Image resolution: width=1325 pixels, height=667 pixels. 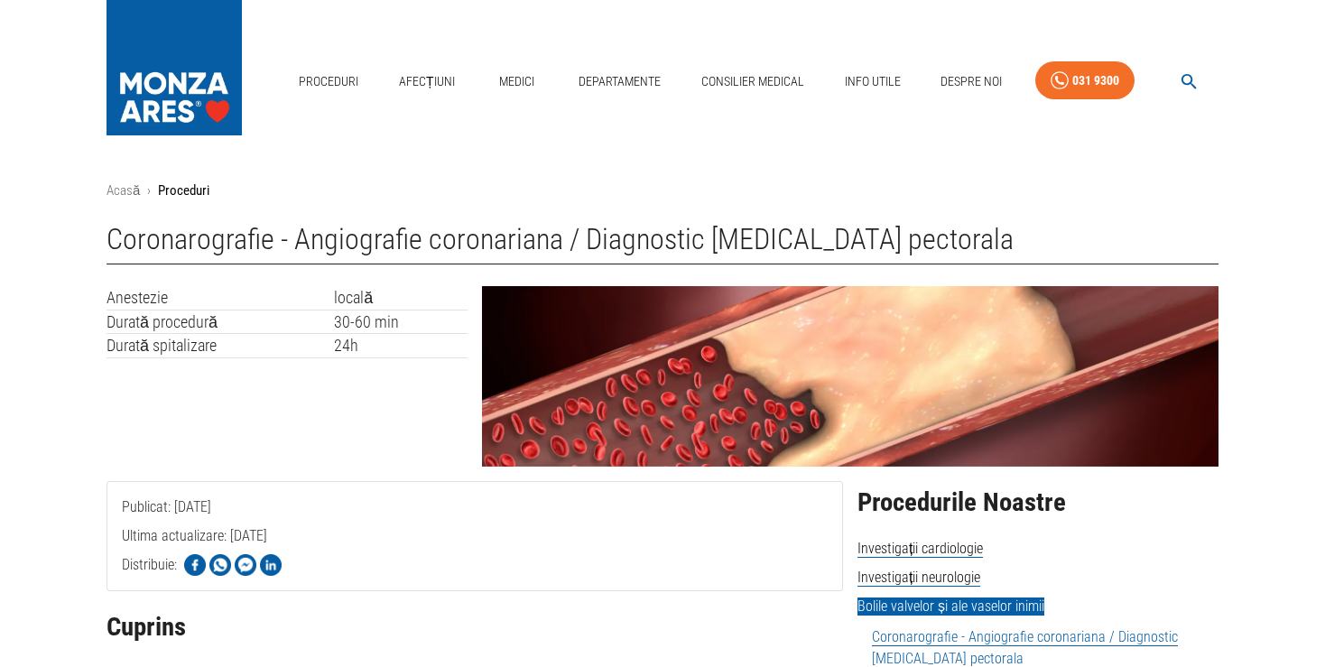 What do you see at coordinates (220, 298) in the screenshot?
I see `td: Anestezie` at bounding box center [220, 298].